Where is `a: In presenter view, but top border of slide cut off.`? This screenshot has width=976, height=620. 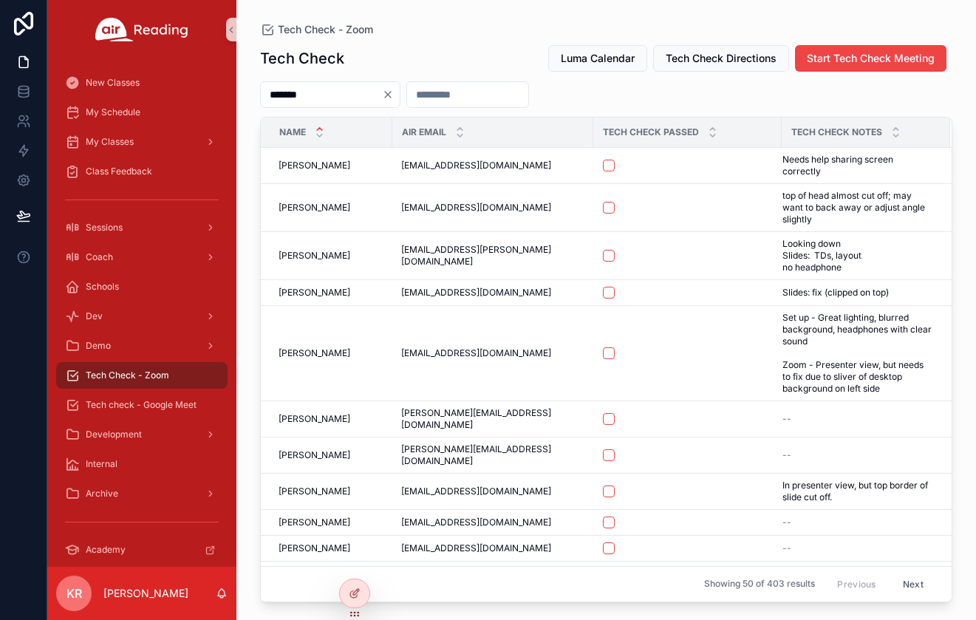 a: In presenter view, but top border of slide cut off. is located at coordinates (857, 491).